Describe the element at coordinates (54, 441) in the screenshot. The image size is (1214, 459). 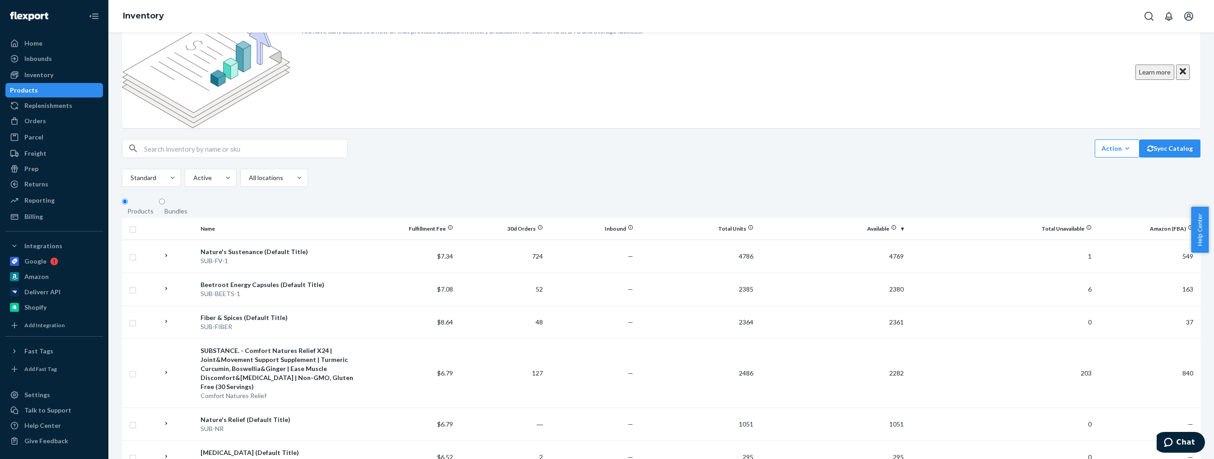
I see `button: Give Feedback` at that location.